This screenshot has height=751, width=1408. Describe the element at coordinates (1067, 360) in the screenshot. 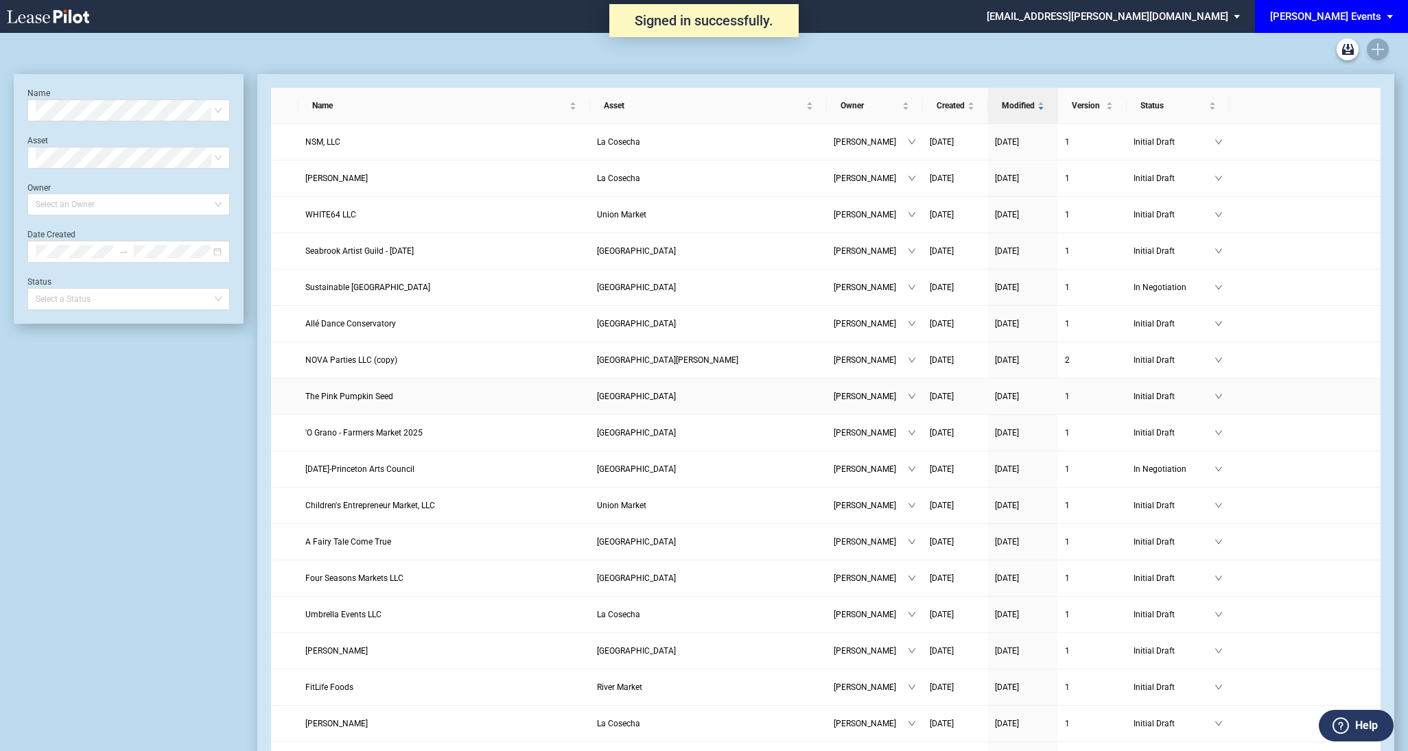

I see `span: 2` at that location.